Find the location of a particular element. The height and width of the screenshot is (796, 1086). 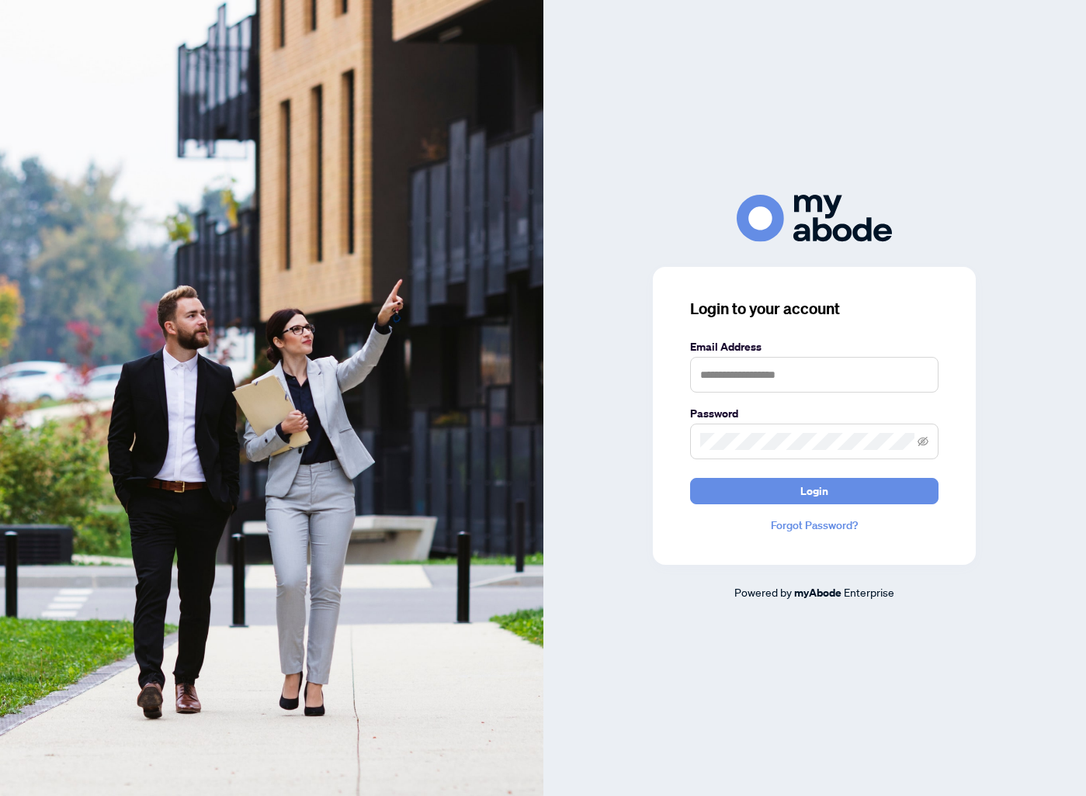

label: Password is located at coordinates (814, 414).